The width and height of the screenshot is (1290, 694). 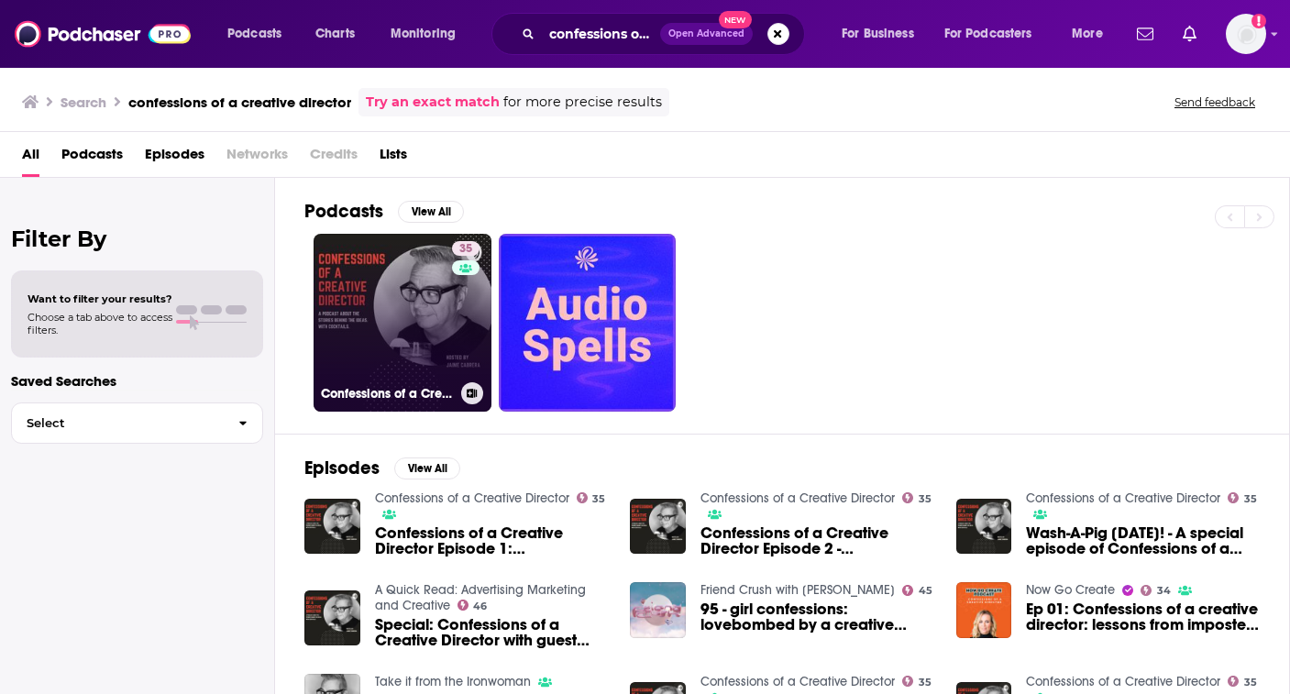 What do you see at coordinates (1246, 34) in the screenshot?
I see `img: User Profile` at bounding box center [1246, 34].